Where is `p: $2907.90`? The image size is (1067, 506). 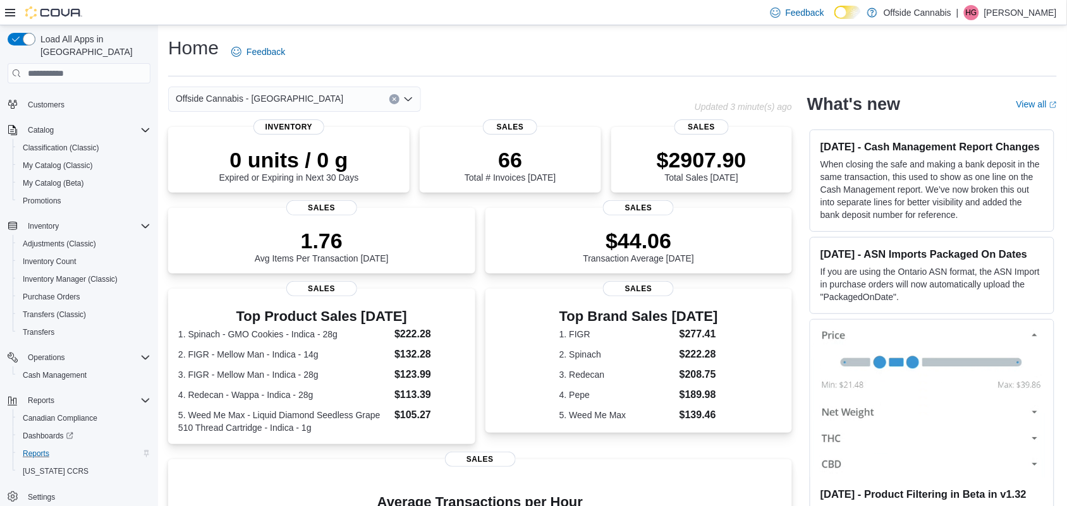
p: $2907.90 is located at coordinates (701, 160).